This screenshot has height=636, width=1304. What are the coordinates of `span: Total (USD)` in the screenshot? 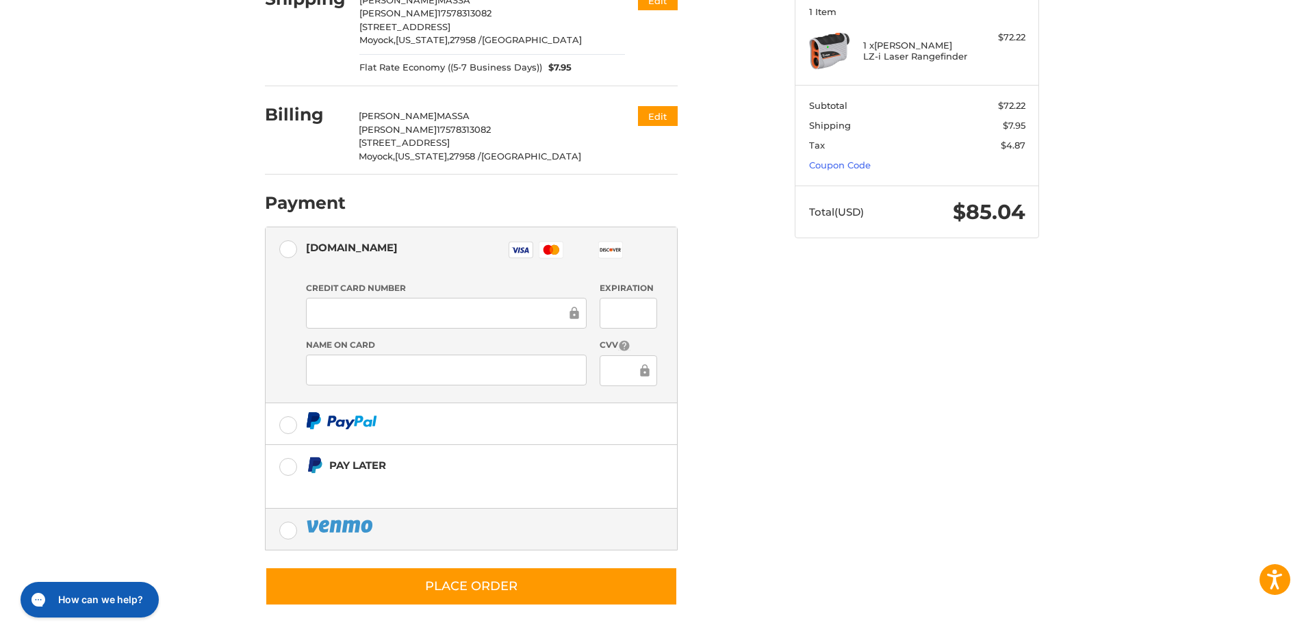 It's located at (837, 212).